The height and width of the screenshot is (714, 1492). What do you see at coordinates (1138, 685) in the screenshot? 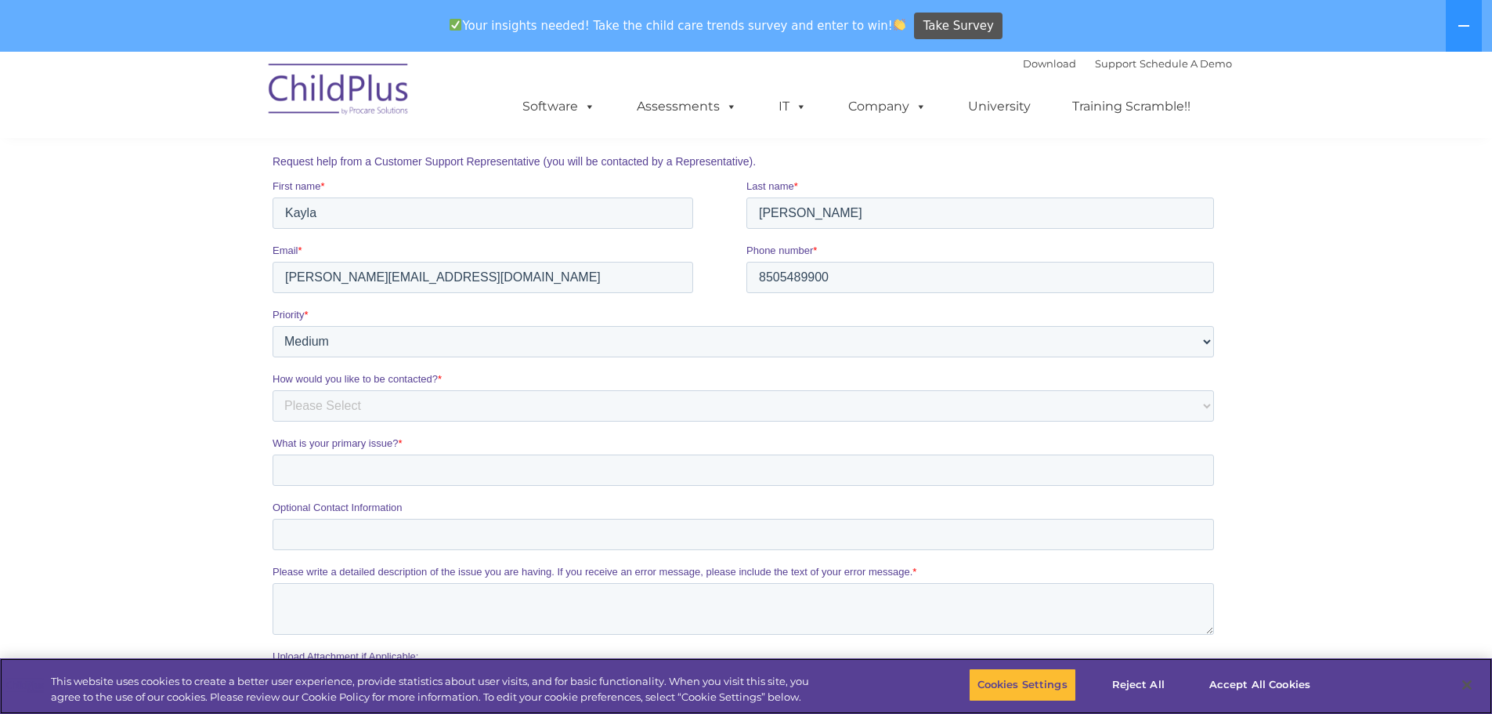
I see `button: Reject All` at bounding box center [1138, 685].